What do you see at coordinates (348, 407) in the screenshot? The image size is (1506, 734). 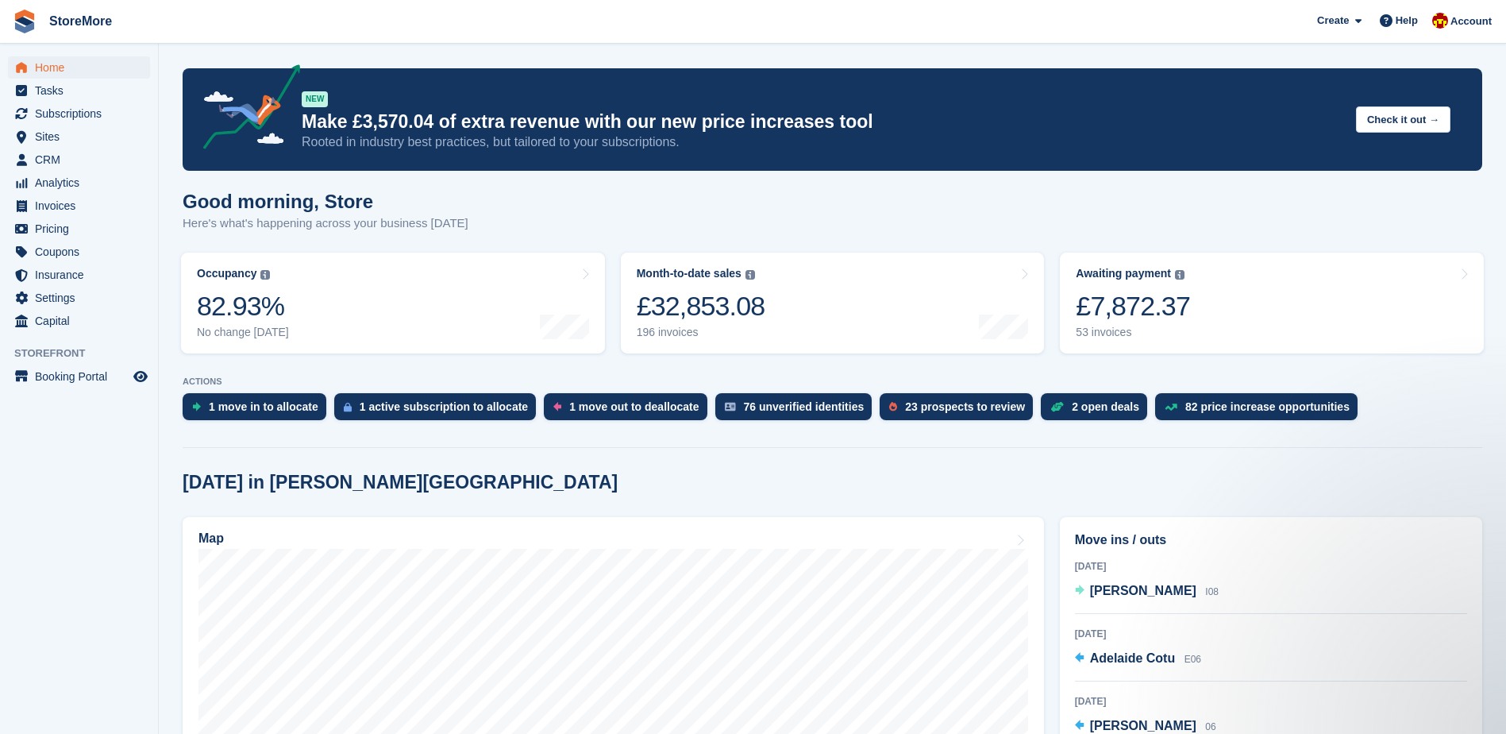 I see `img: active_subscription_to_allocate_icon-d502201f5373d7db506a760aba3b589e785aa758c864c3986d89f69b8ff3...` at bounding box center [348, 407].